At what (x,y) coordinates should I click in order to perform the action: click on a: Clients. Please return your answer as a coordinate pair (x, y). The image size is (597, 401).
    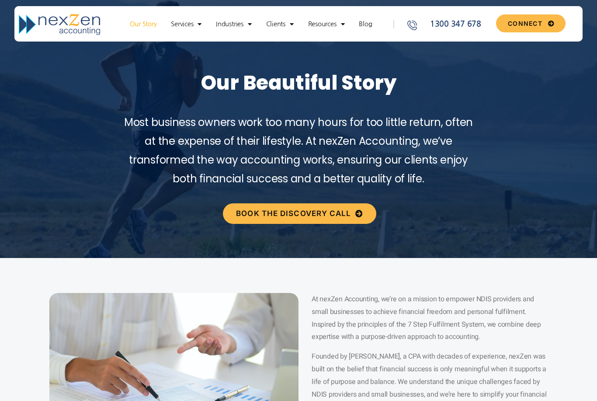
    Looking at the image, I should click on (280, 24).